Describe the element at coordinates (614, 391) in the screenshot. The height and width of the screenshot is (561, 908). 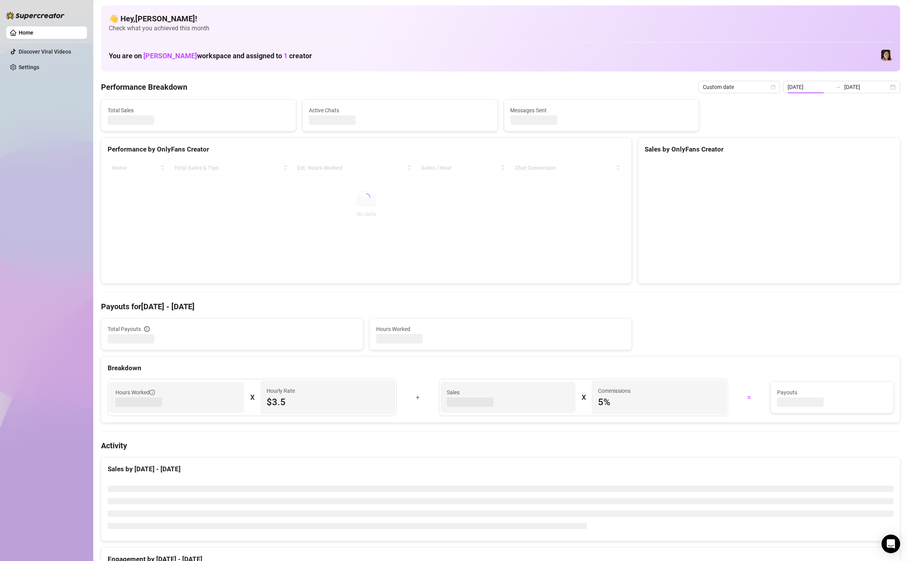
I see `article: Commissions` at that location.